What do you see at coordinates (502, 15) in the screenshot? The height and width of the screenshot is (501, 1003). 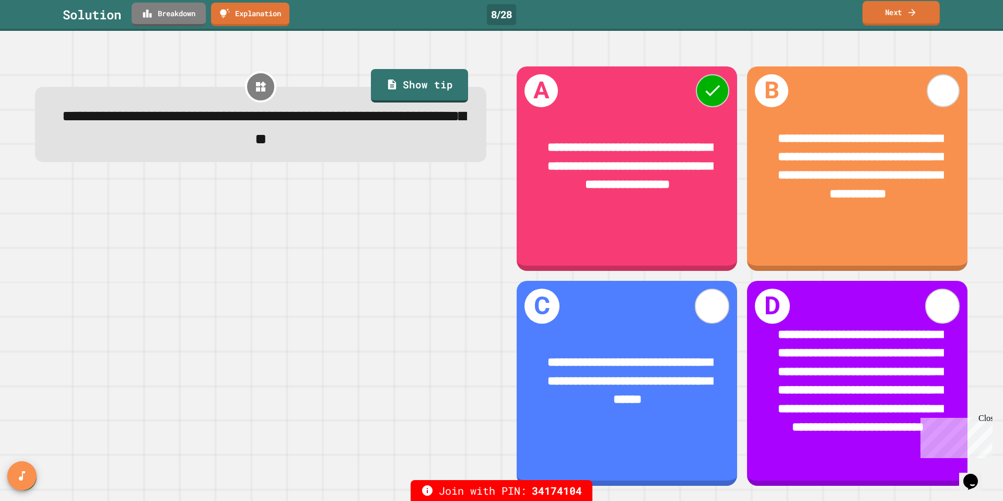 I see `div: 8 / 28` at bounding box center [502, 15].